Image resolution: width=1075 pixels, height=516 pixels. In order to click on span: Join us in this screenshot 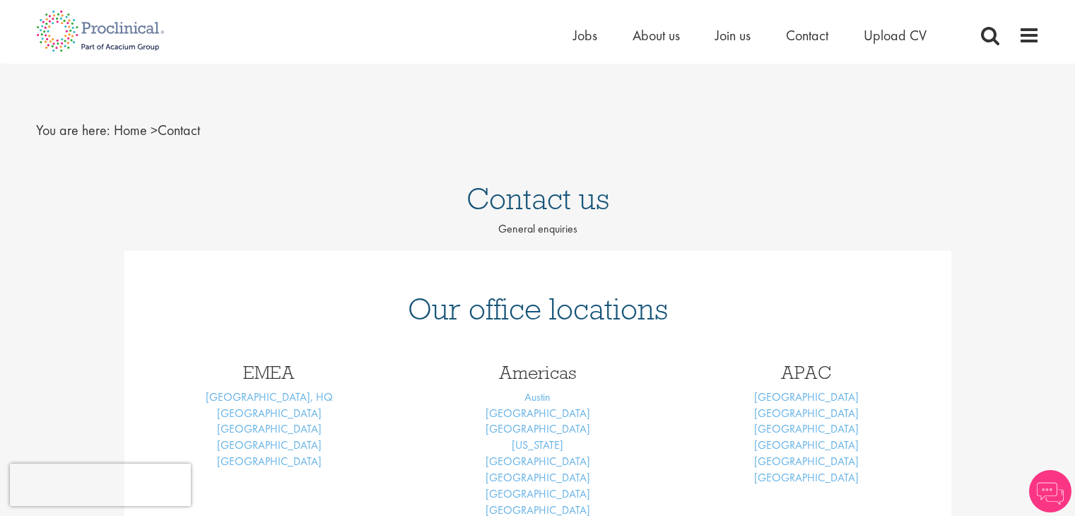, I will do `click(733, 35)`.